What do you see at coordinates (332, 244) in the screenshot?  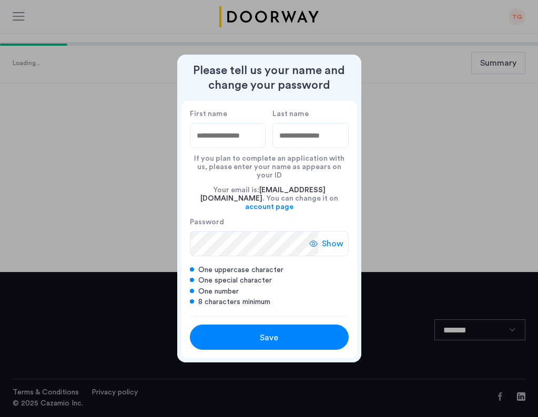 I see `span: Show` at bounding box center [332, 244].